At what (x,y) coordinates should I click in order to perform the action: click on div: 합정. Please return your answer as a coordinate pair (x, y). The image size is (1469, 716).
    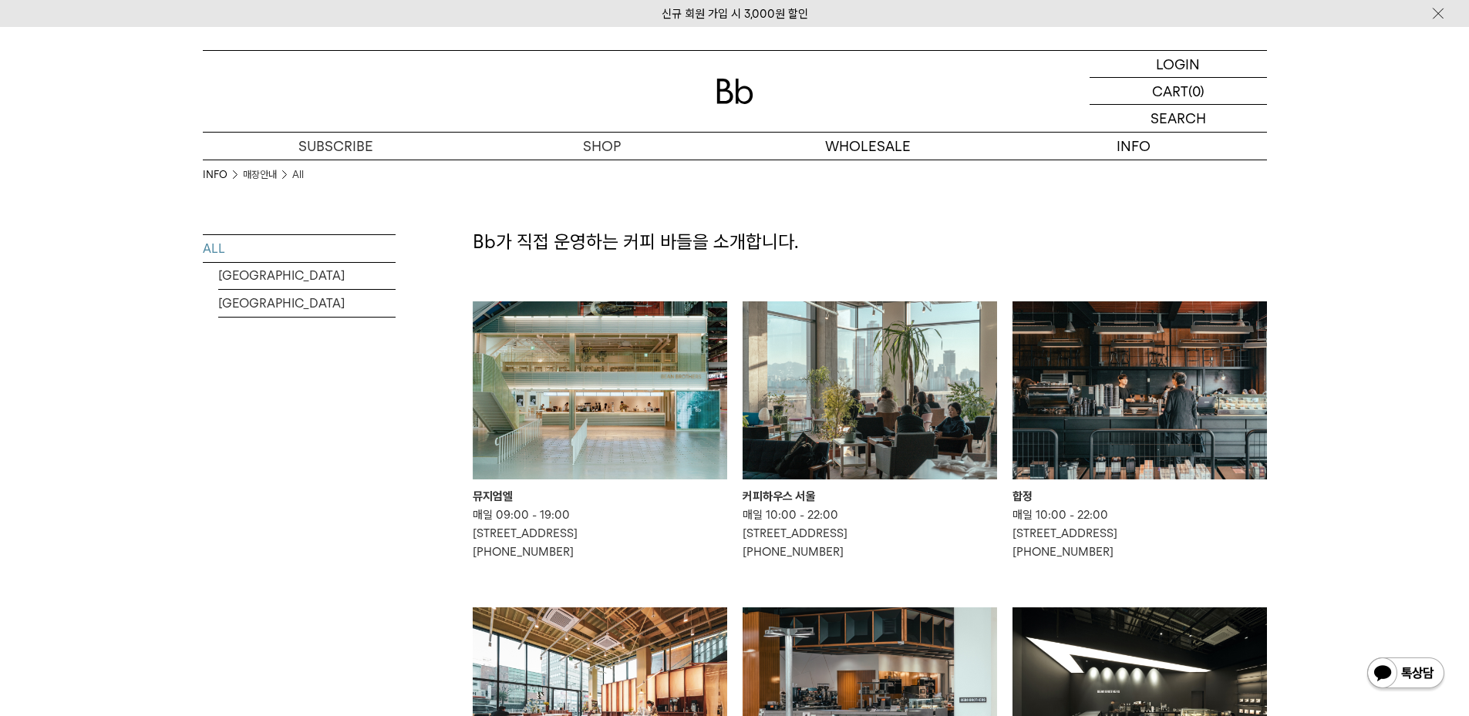
    Looking at the image, I should click on (1139, 496).